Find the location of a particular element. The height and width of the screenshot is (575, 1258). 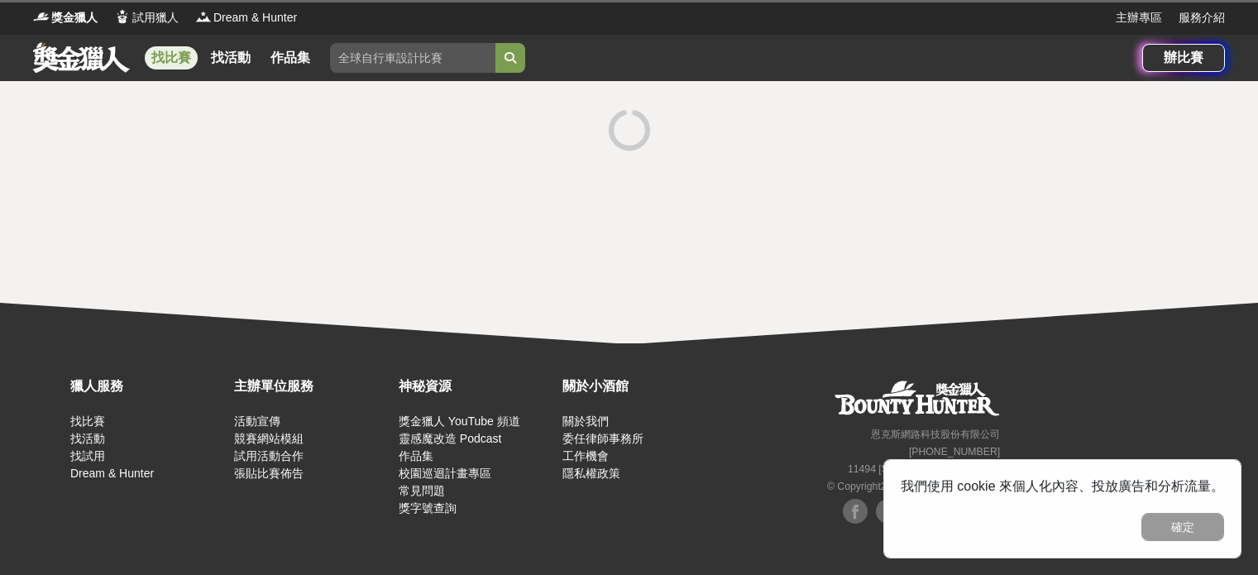

div: 辦比賽 is located at coordinates (1184, 58).